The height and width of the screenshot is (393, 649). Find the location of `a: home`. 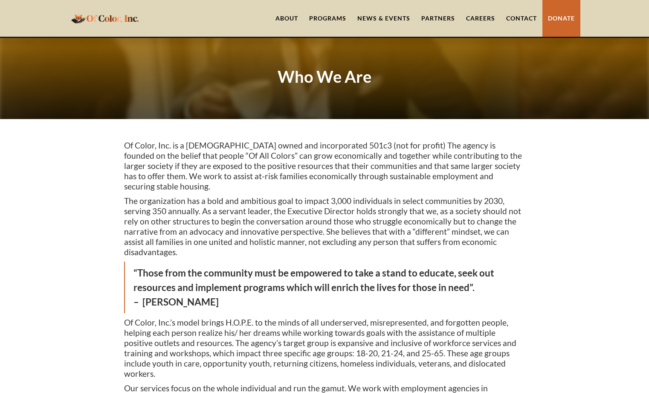

a: home is located at coordinates (105, 18).